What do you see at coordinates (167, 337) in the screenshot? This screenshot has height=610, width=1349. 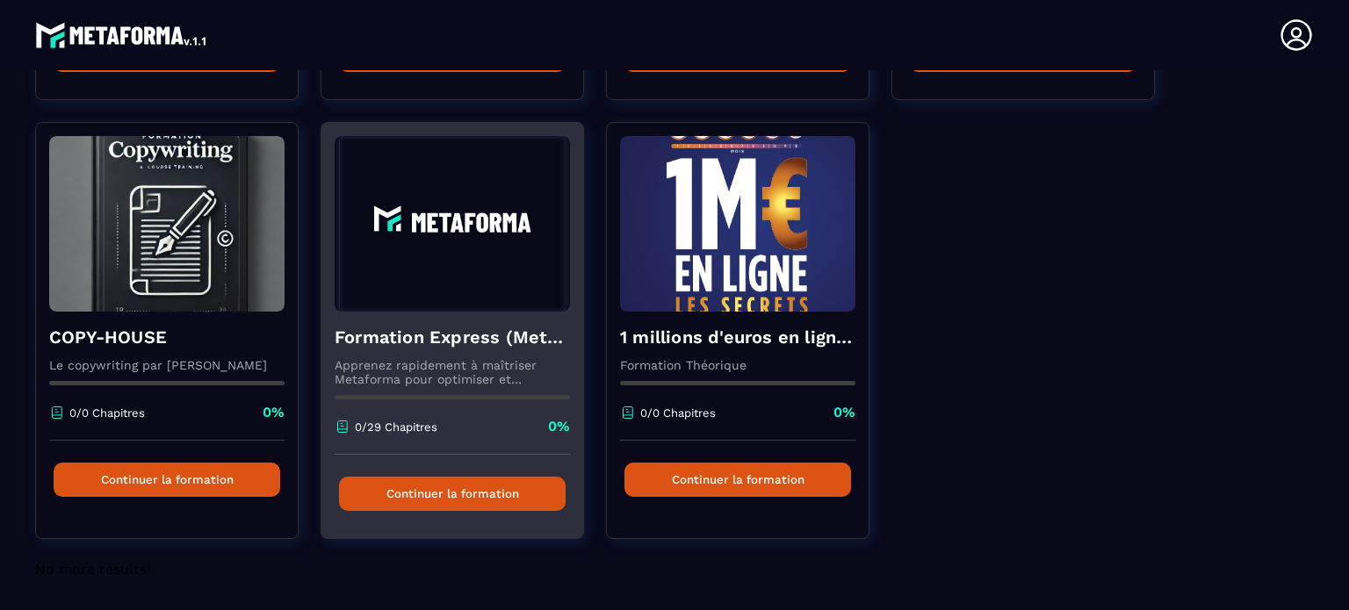 I see `h4: COPY-HOUSE` at bounding box center [167, 337].